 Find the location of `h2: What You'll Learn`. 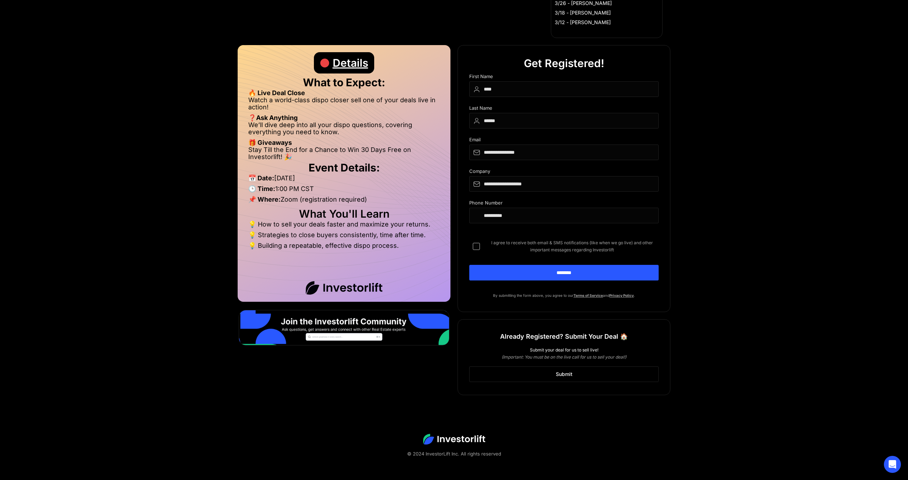

h2: What You'll Learn is located at coordinates (344, 214).